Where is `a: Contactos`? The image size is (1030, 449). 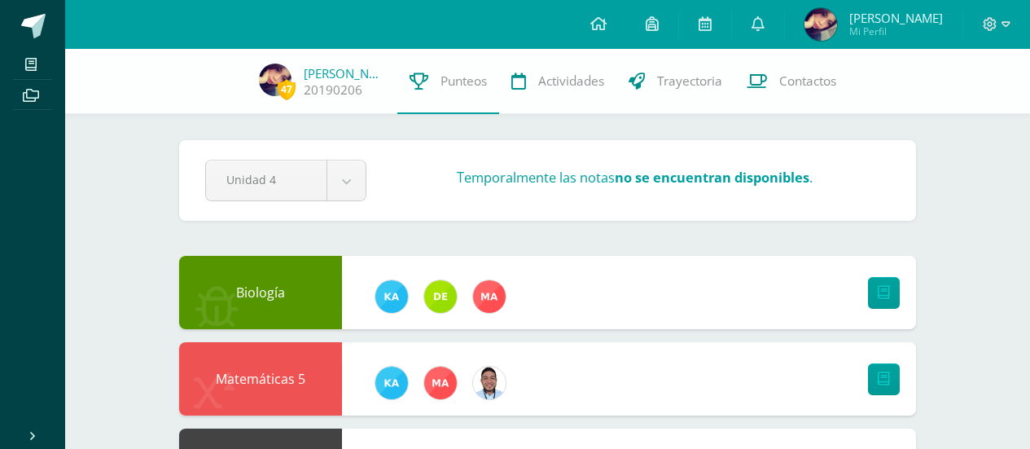 a: Contactos is located at coordinates (792, 81).